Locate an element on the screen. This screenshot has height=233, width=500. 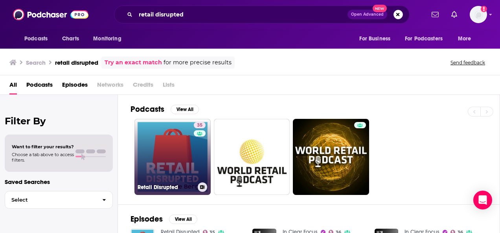
span: Want to filter your results? is located at coordinates (43, 147).